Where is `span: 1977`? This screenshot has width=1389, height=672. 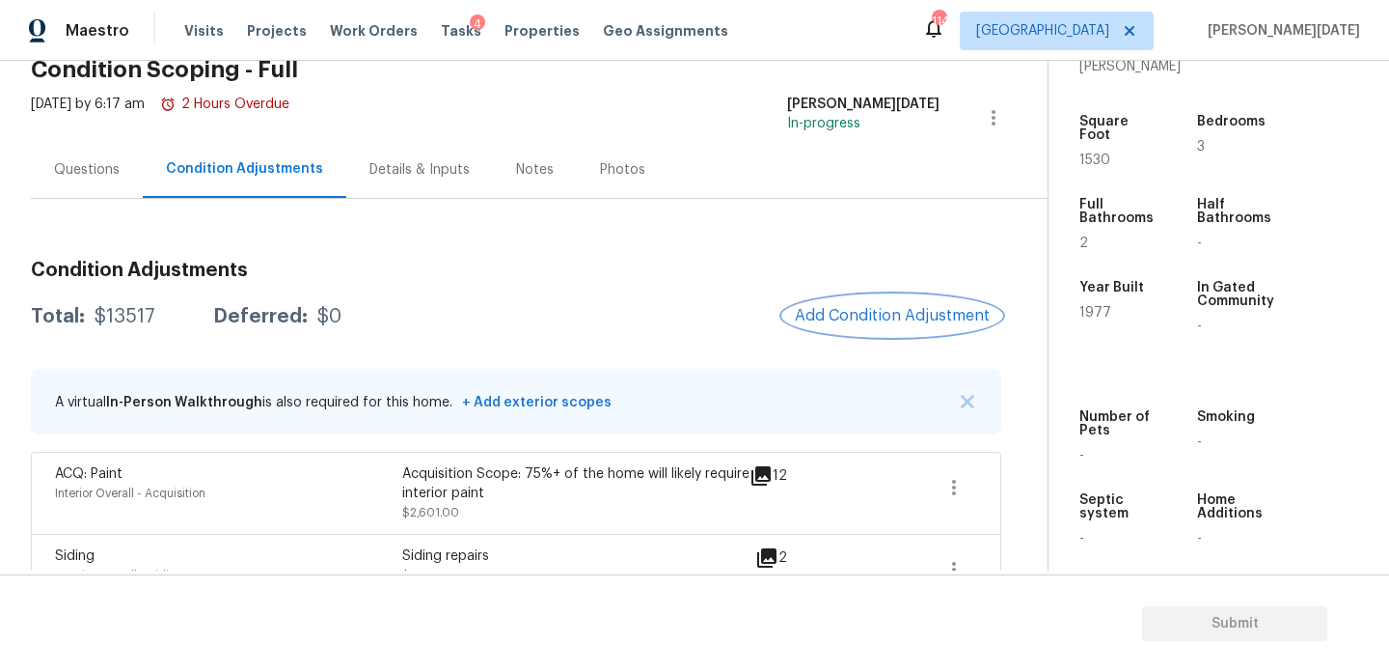 span: 1977 is located at coordinates (1095, 313).